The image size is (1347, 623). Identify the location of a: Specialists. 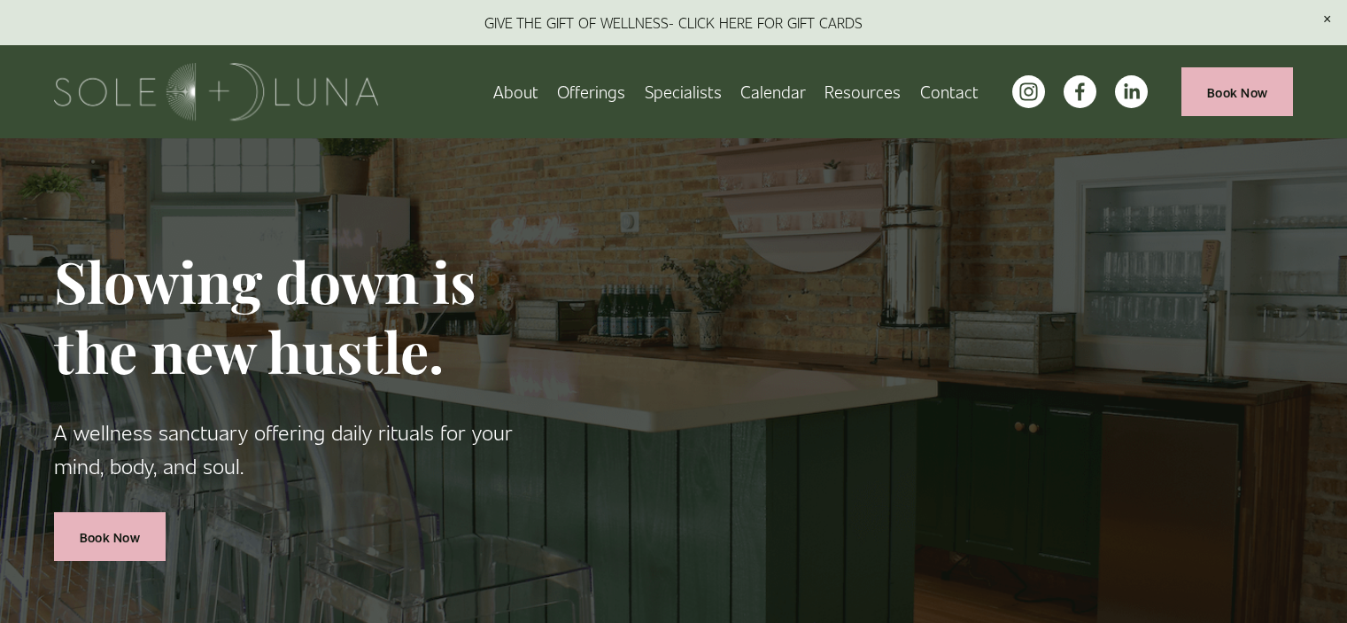
(683, 91).